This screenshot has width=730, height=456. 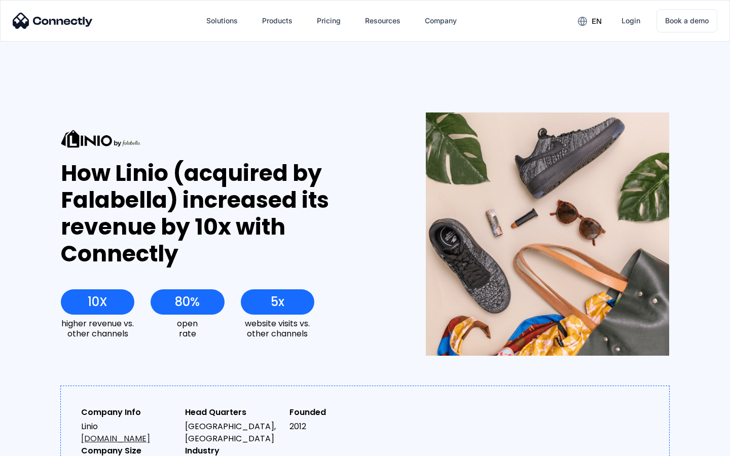 What do you see at coordinates (187, 302) in the screenshot?
I see `div: 80%` at bounding box center [187, 302].